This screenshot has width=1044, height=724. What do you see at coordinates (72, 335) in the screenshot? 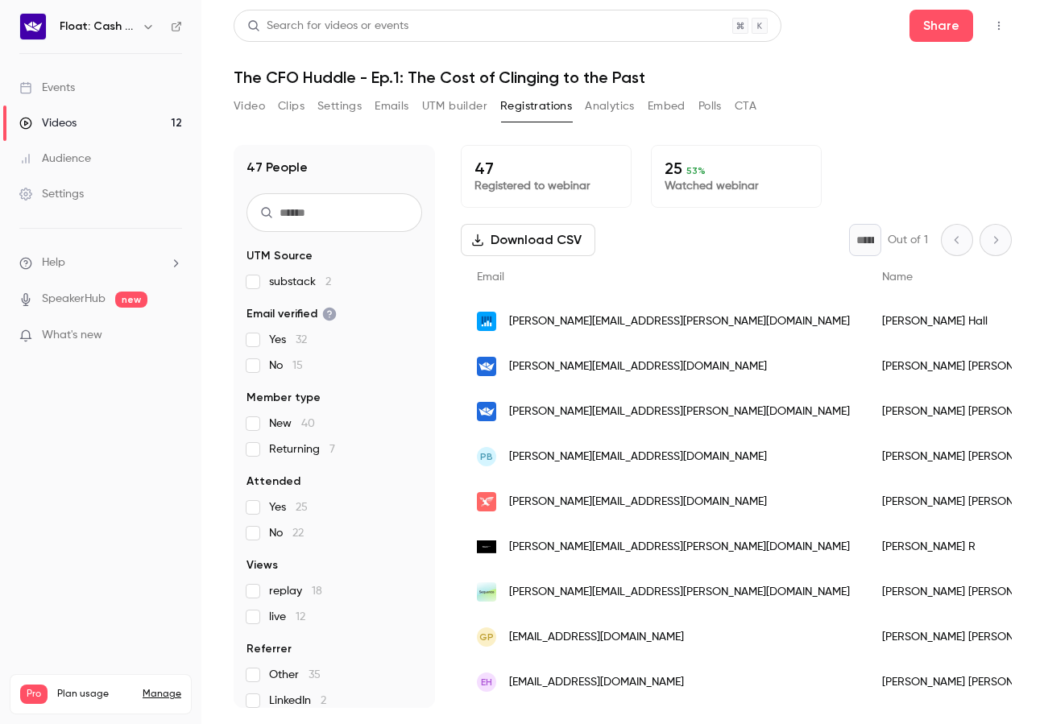
I see `span: What's new` at bounding box center [72, 335].